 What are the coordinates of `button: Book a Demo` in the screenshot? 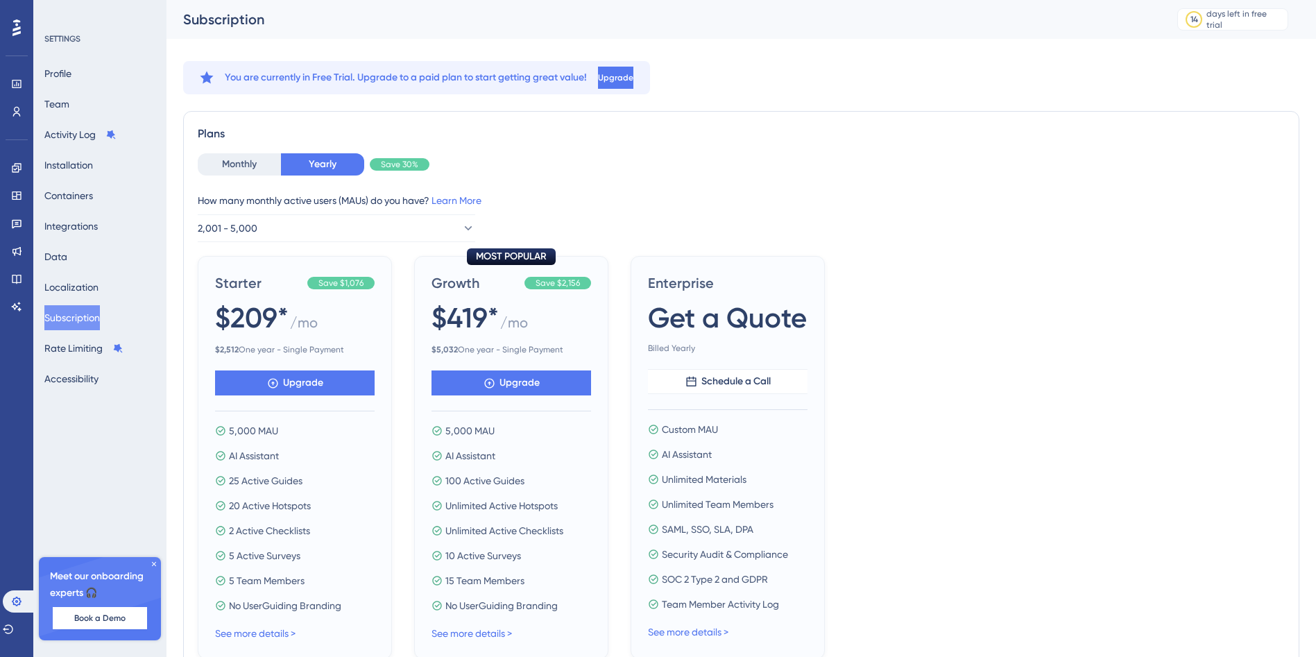 It's located at (100, 618).